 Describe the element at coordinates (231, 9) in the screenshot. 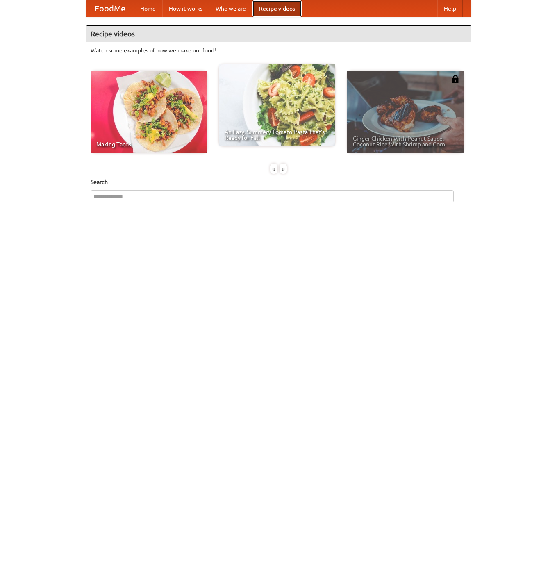

I see `a: Who we are` at that location.